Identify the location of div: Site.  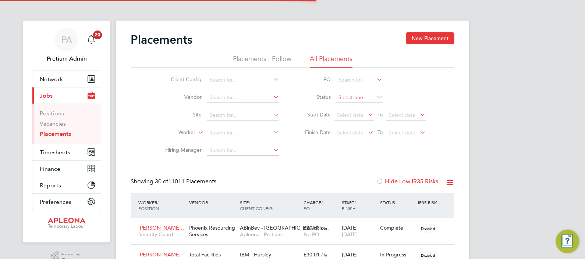
(269, 206).